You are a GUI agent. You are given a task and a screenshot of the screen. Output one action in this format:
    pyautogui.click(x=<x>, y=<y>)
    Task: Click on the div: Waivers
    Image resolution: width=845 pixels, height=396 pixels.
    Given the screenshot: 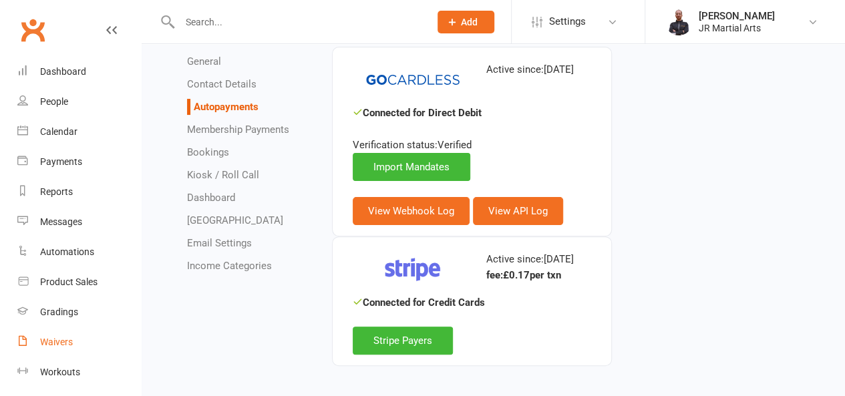 What is the action you would take?
    pyautogui.click(x=56, y=342)
    